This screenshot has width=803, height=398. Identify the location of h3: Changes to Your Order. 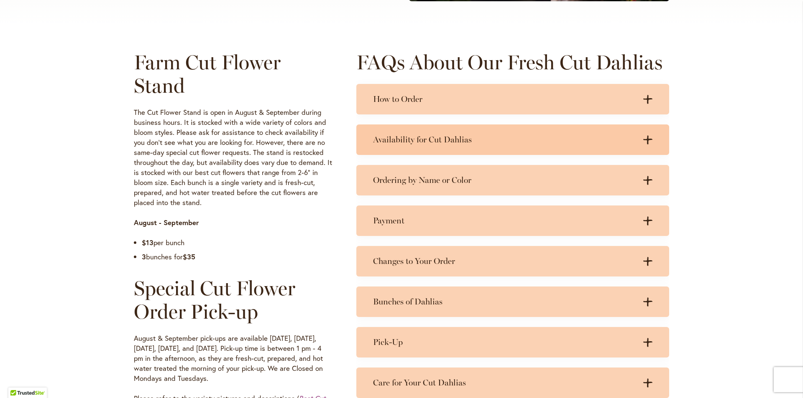
(504, 261).